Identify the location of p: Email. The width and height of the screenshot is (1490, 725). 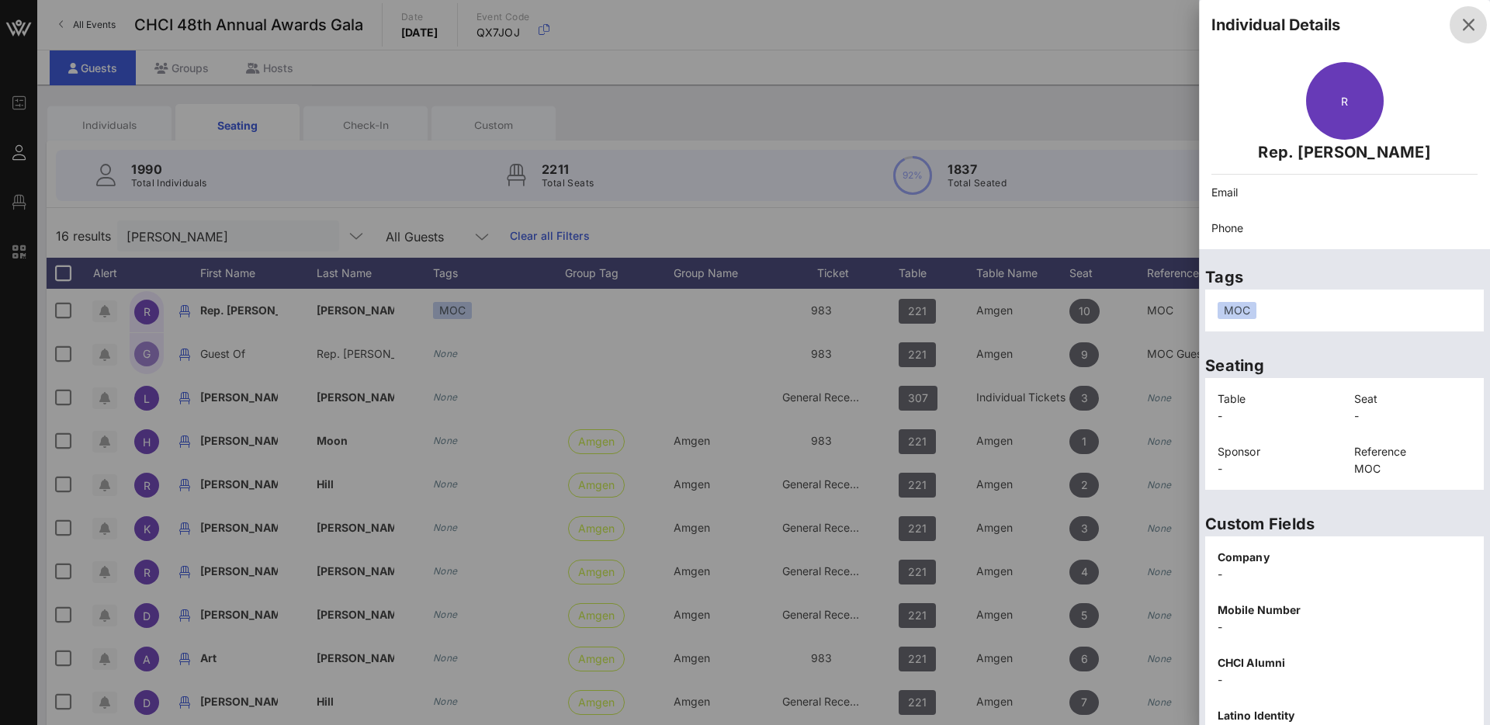
(1344, 192).